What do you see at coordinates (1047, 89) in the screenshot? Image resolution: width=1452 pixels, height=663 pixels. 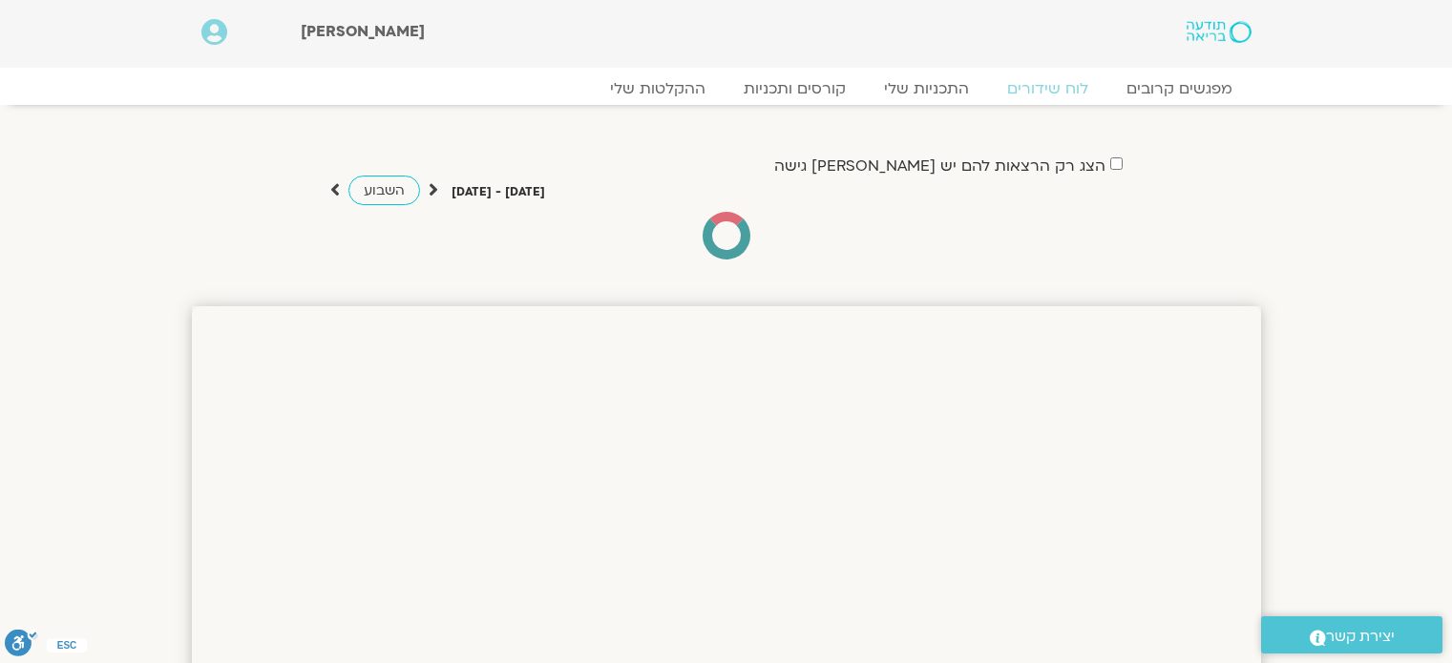 I see `a: לוח שידורים` at bounding box center [1047, 89].